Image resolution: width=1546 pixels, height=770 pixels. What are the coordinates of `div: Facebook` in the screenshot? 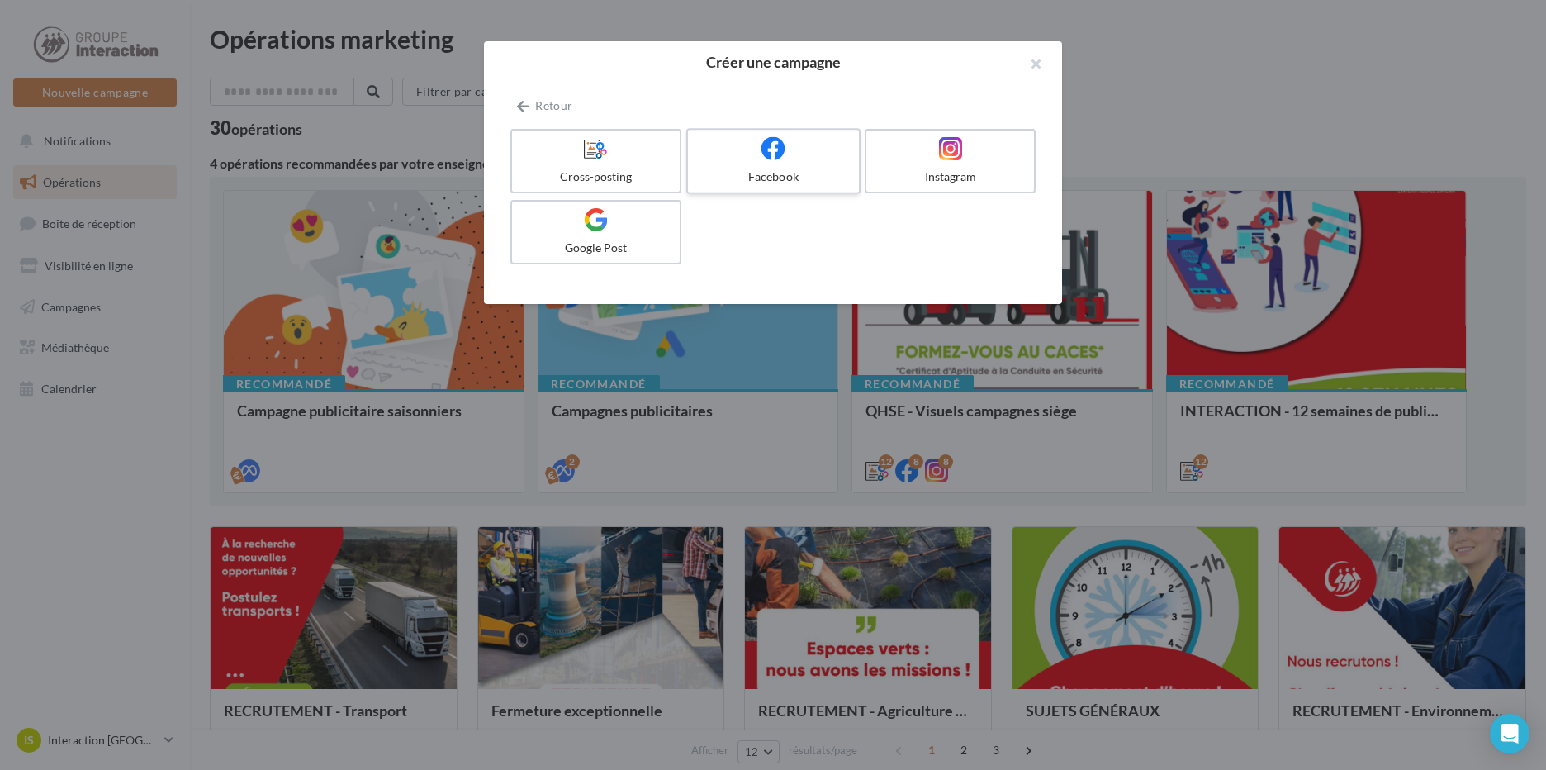 It's located at (773, 177).